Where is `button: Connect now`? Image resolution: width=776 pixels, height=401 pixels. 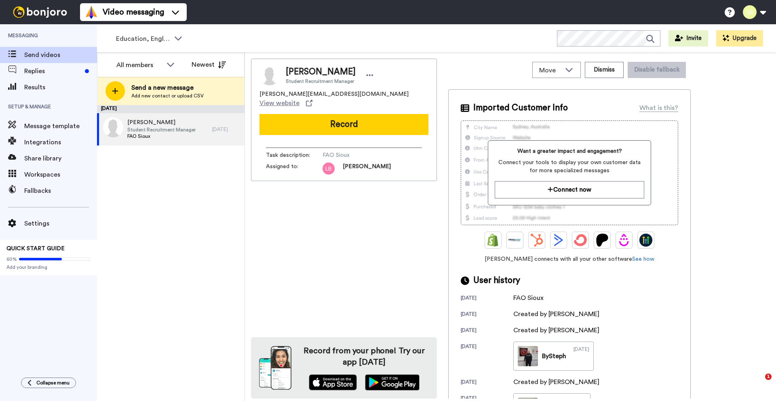
button: Connect now is located at coordinates (569, 190).